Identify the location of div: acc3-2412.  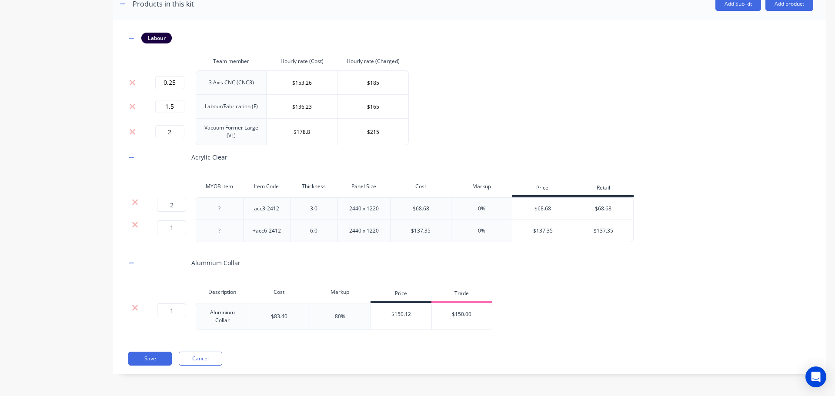
(267, 209).